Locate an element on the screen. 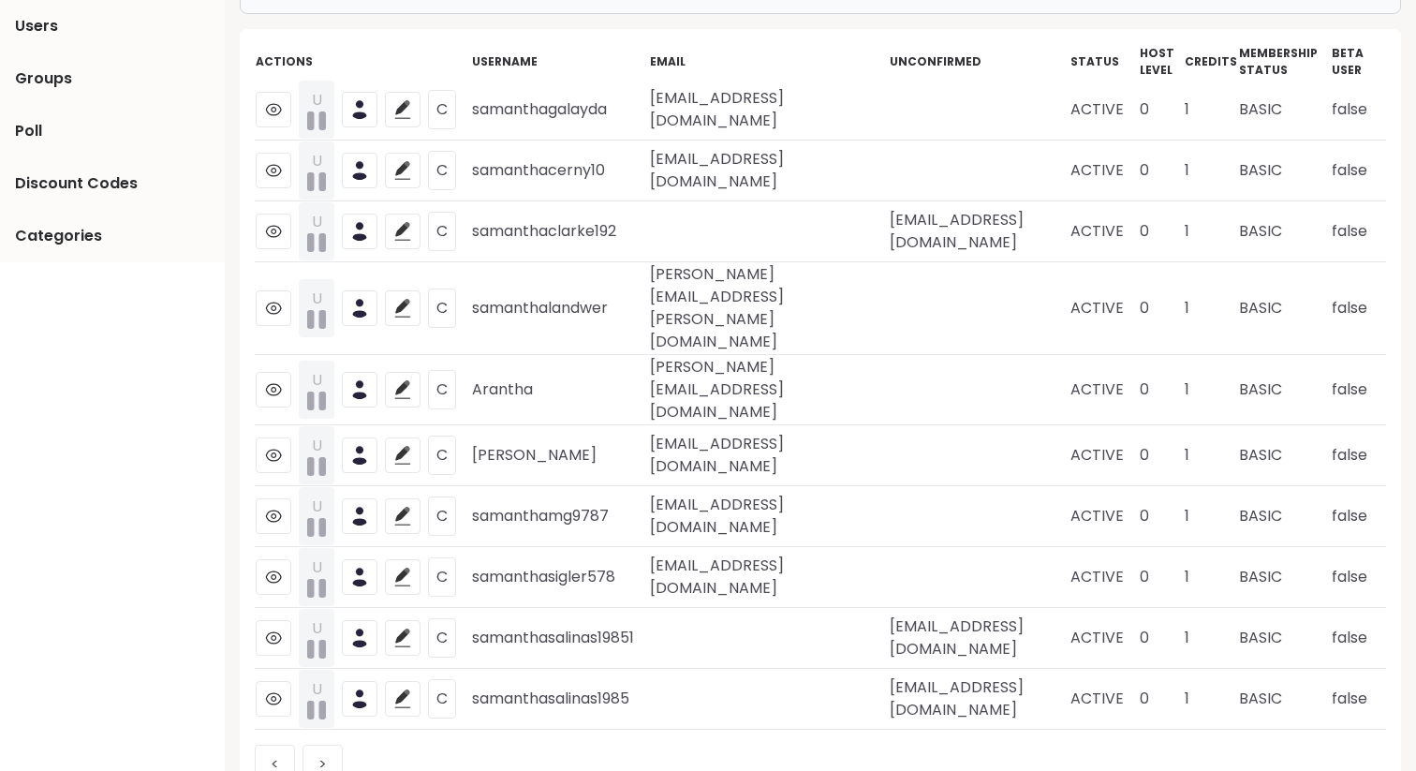 The height and width of the screenshot is (771, 1416). th: Unconfirmed is located at coordinates (979, 62).